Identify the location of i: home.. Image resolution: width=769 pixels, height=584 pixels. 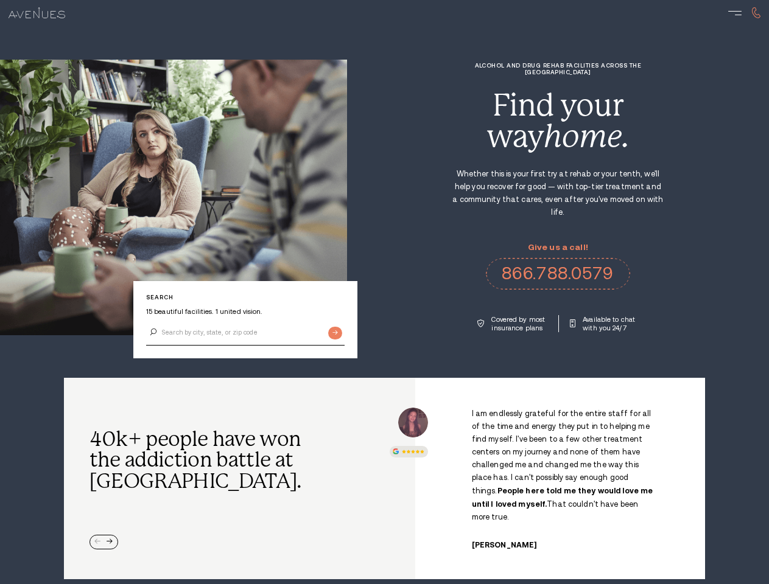
(586, 136).